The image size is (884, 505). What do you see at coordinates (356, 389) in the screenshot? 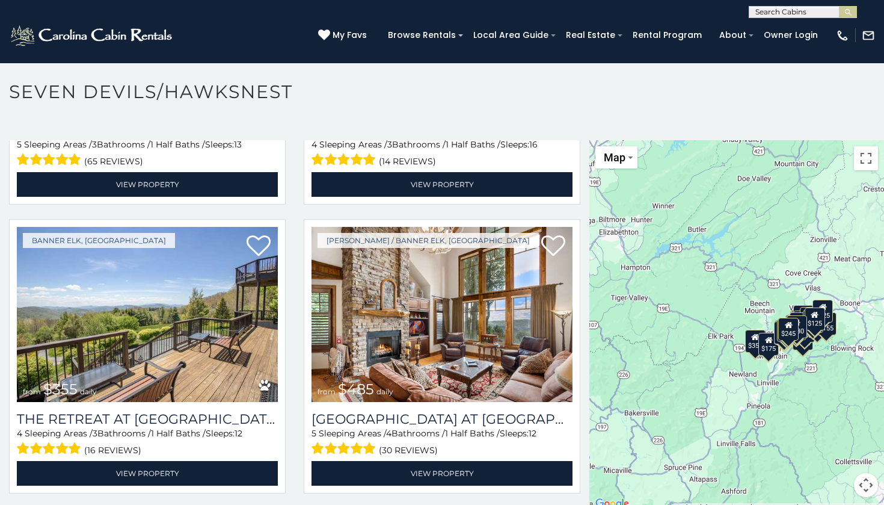
I see `span: $485` at bounding box center [356, 389].